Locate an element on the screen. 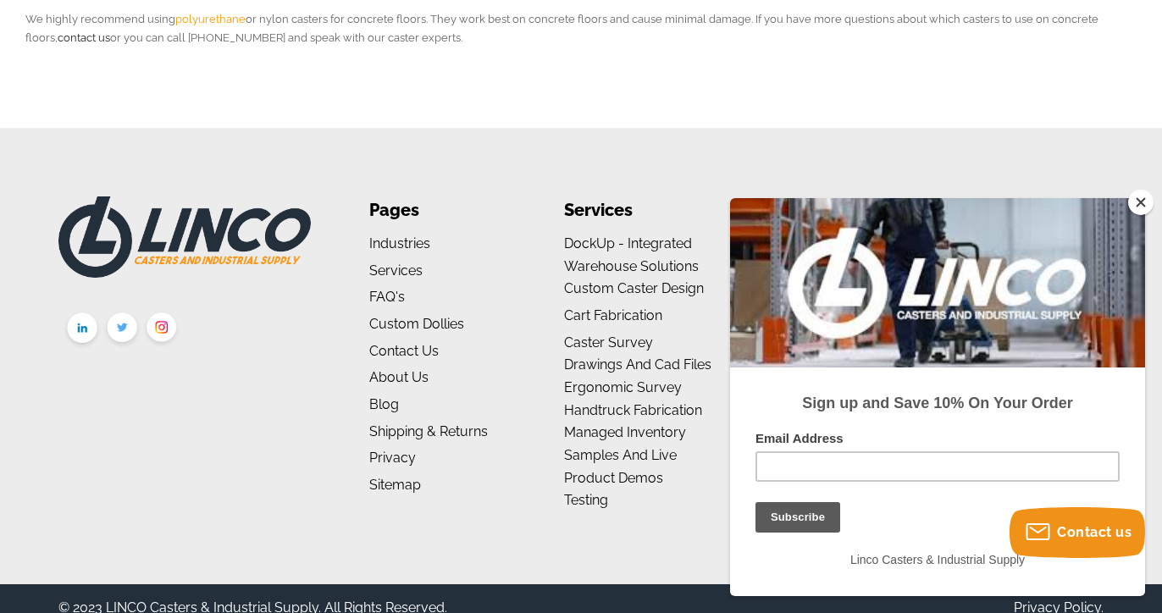  li: Services is located at coordinates (640, 210).